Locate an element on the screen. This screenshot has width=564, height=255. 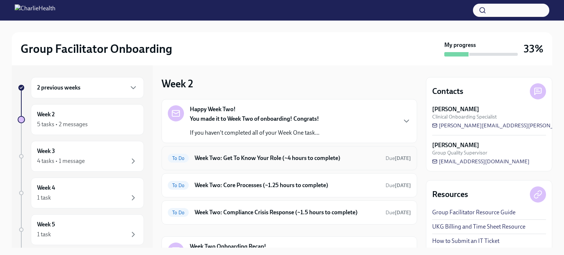
a: Week 51 task is located at coordinates (81, 230).